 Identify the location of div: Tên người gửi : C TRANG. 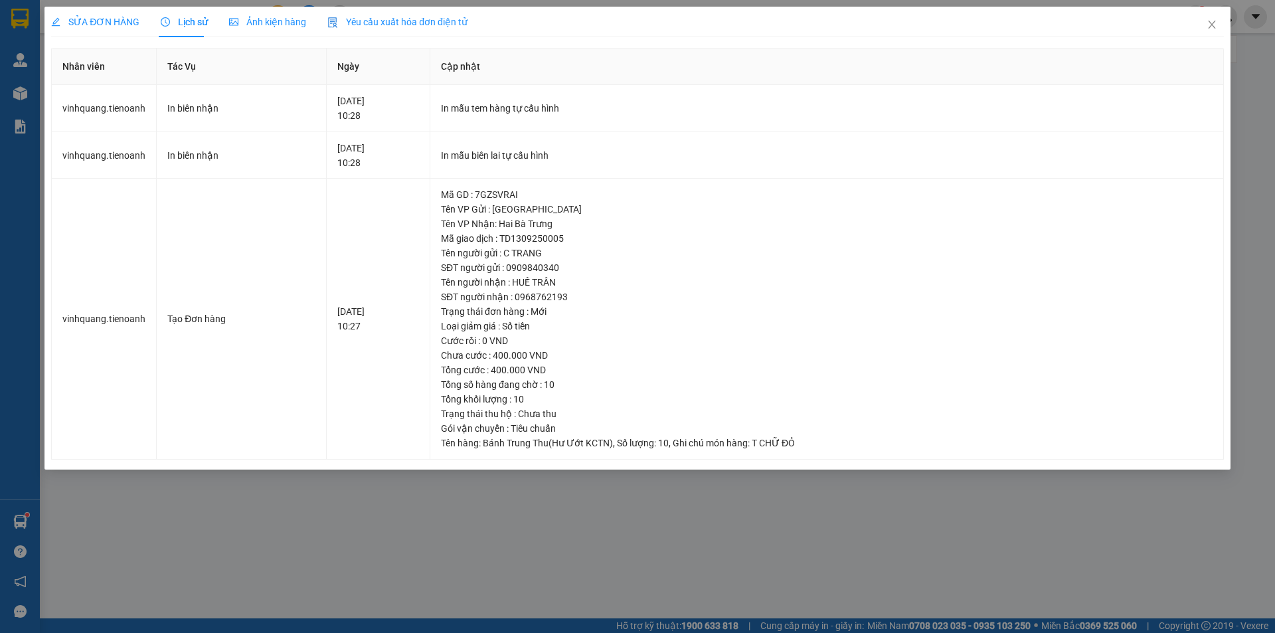
(827, 253).